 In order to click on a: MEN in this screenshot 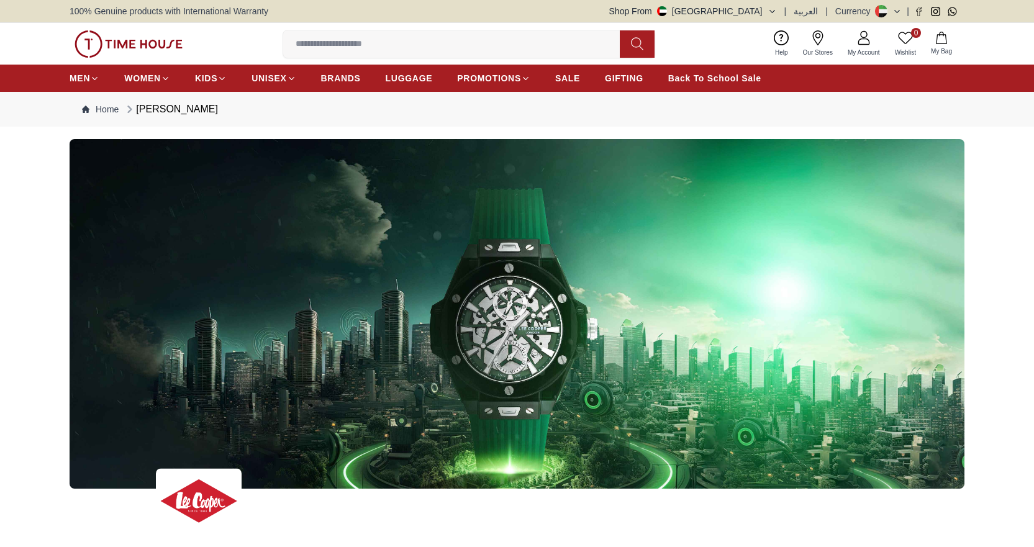, I will do `click(84, 78)`.